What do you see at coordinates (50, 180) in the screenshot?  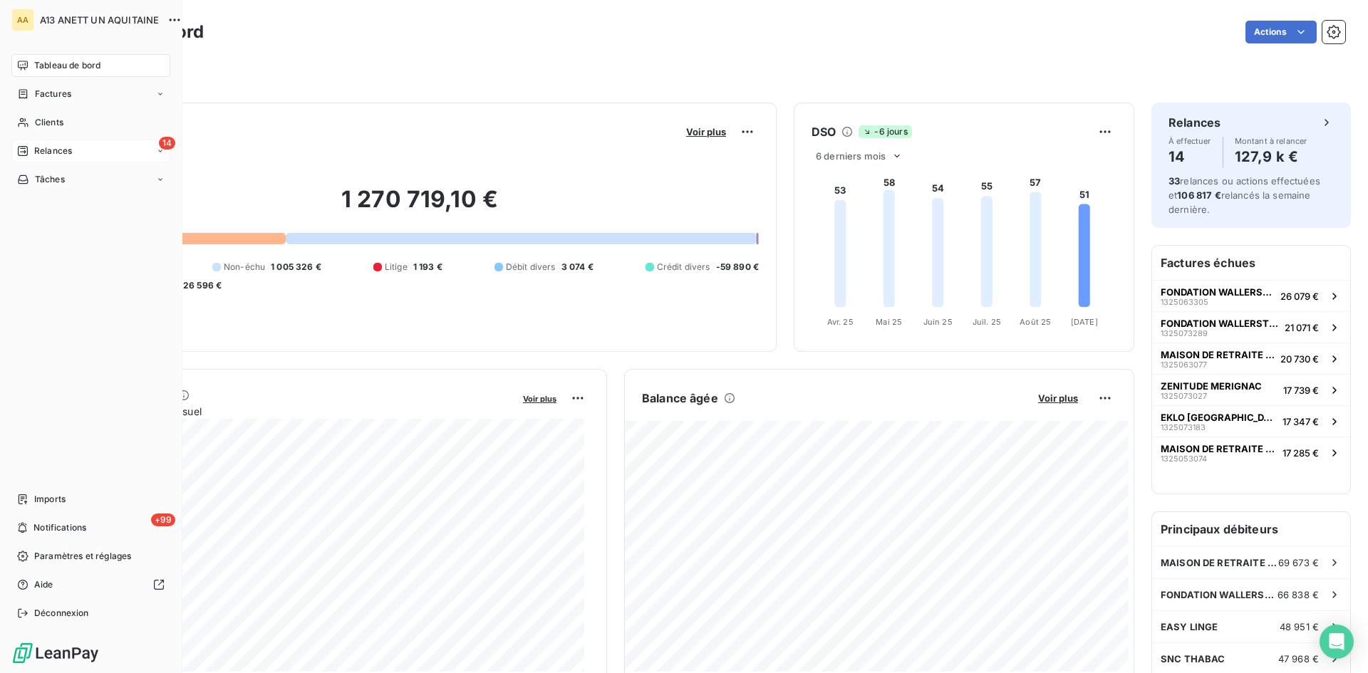 I see `span: Tâches` at bounding box center [50, 180].